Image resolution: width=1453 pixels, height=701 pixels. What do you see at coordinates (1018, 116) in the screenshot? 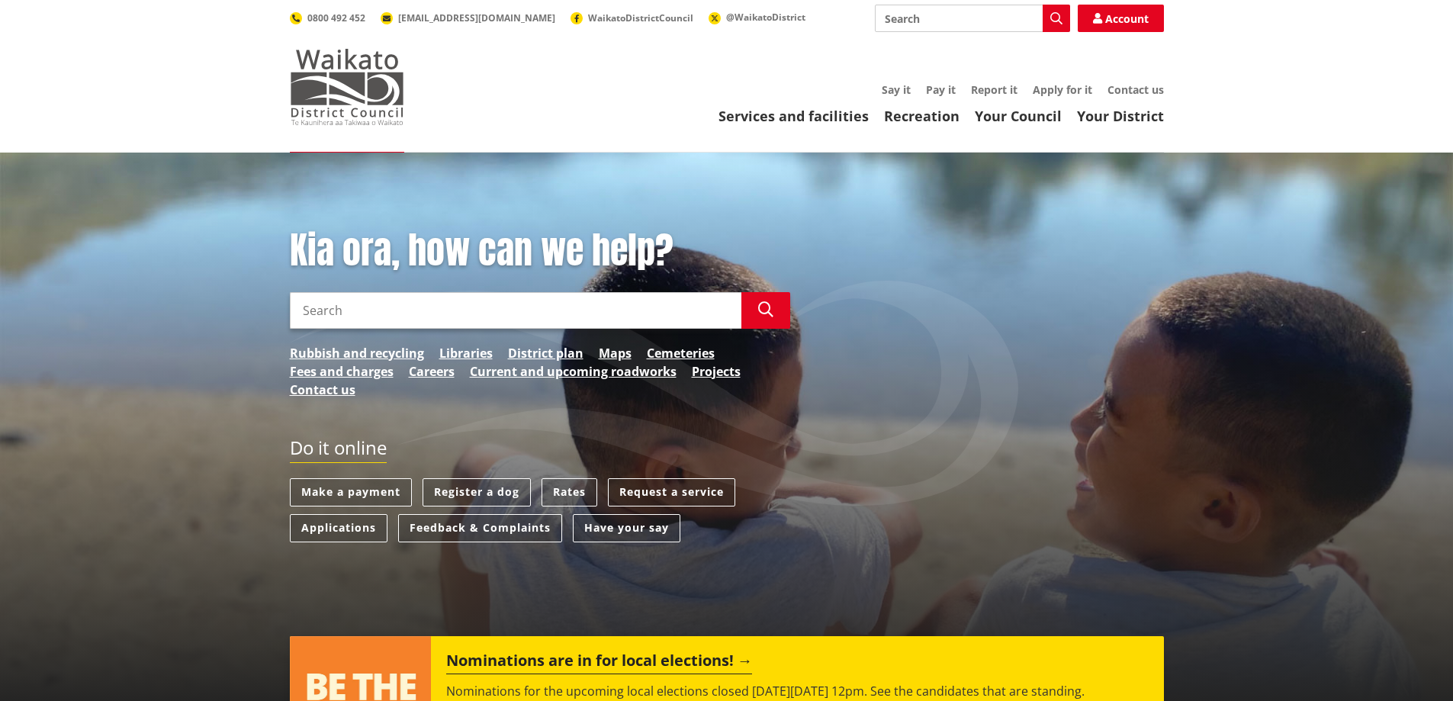
I see `a: Your Council` at bounding box center [1018, 116].